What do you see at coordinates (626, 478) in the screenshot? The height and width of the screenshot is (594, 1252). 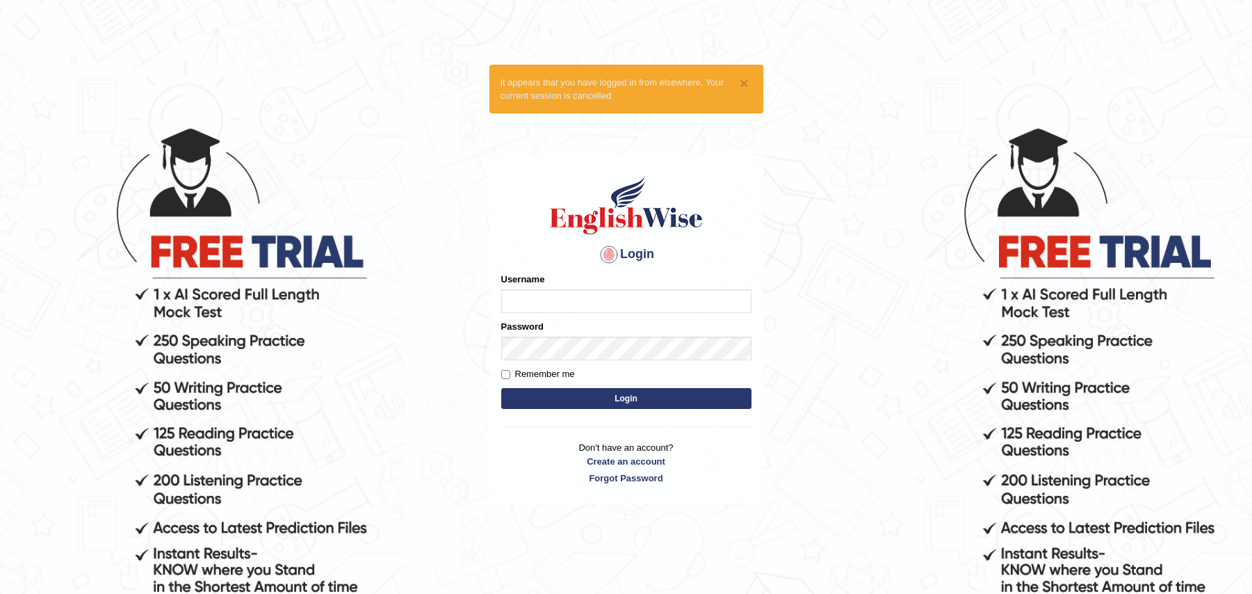 I see `a: Forgot Password` at bounding box center [626, 478].